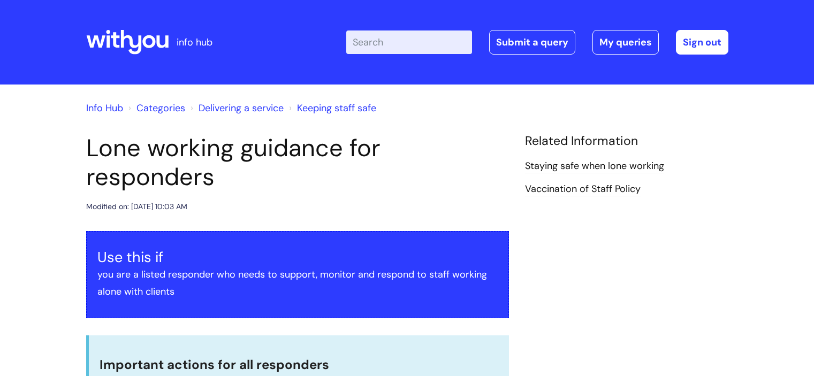 The height and width of the screenshot is (376, 814). I want to click on input: Search, so click(409, 42).